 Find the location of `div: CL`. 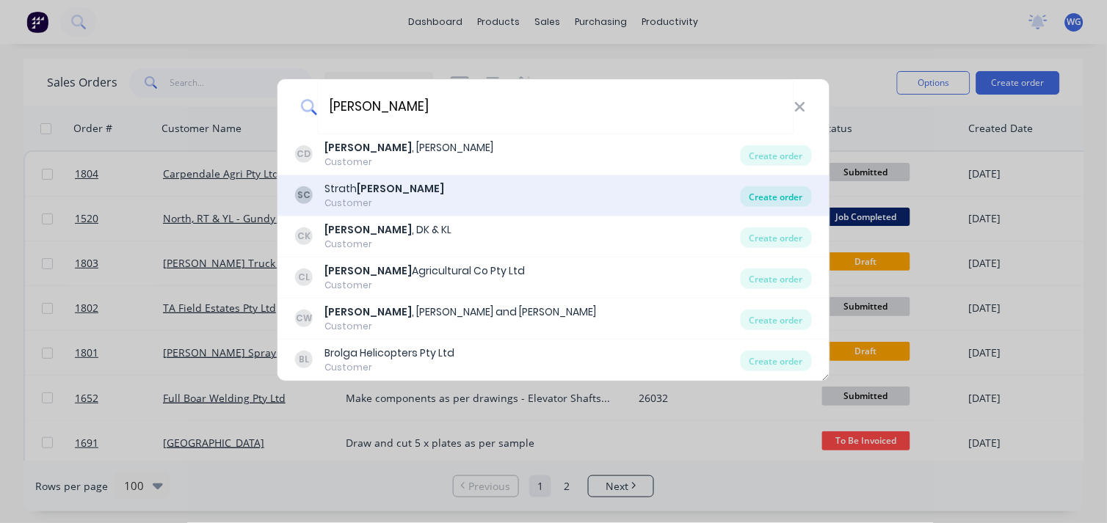

div: CL is located at coordinates (304, 277).